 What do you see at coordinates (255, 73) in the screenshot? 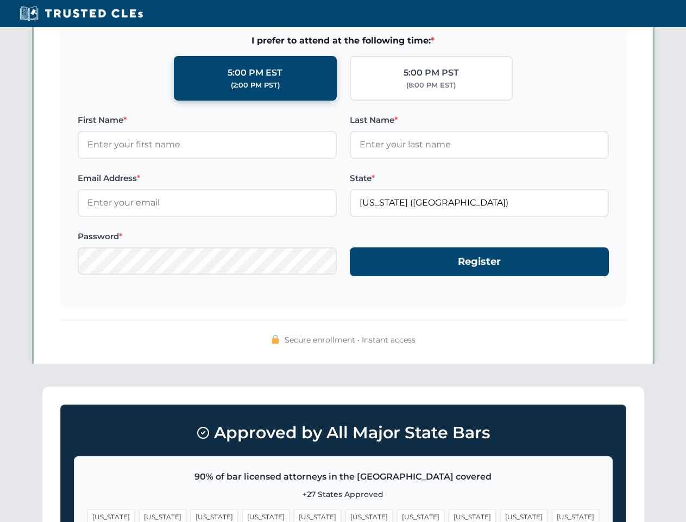
I see `div: 5:00 PM EST` at bounding box center [255, 73].